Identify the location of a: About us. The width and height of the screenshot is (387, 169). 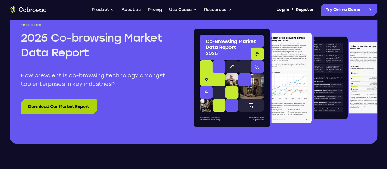
(131, 10).